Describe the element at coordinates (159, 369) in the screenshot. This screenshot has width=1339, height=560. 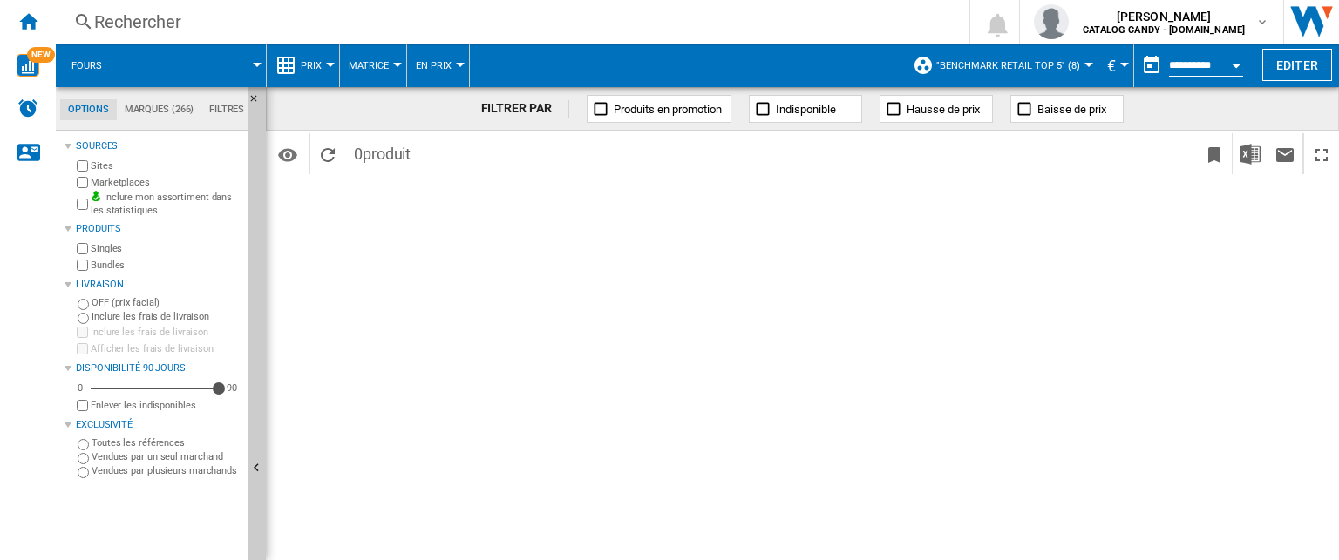
I see `div: Disponibilité 90 Jours` at that location.